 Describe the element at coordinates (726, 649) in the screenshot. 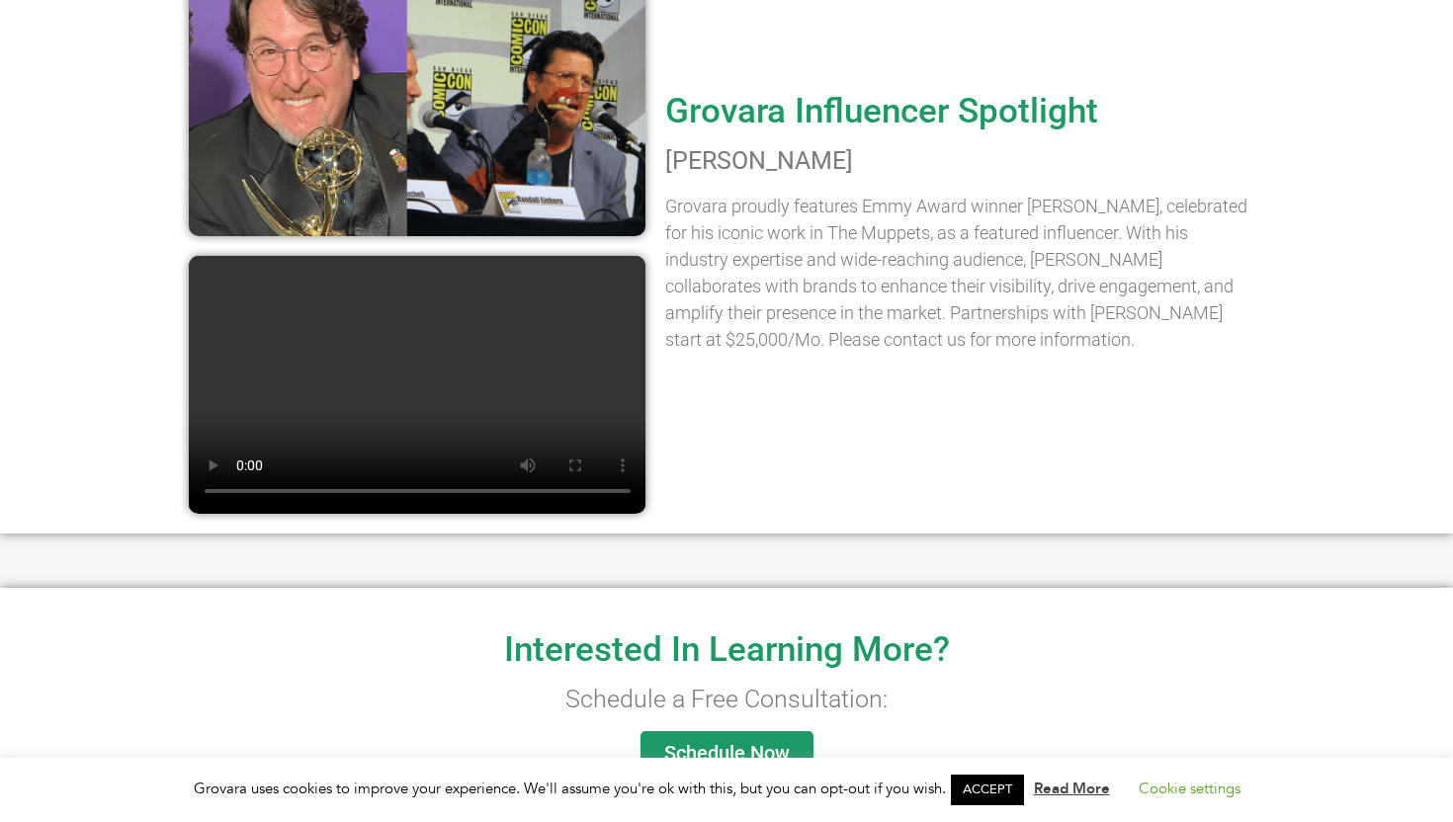

I see `h2: Interested In Learning More?` at that location.